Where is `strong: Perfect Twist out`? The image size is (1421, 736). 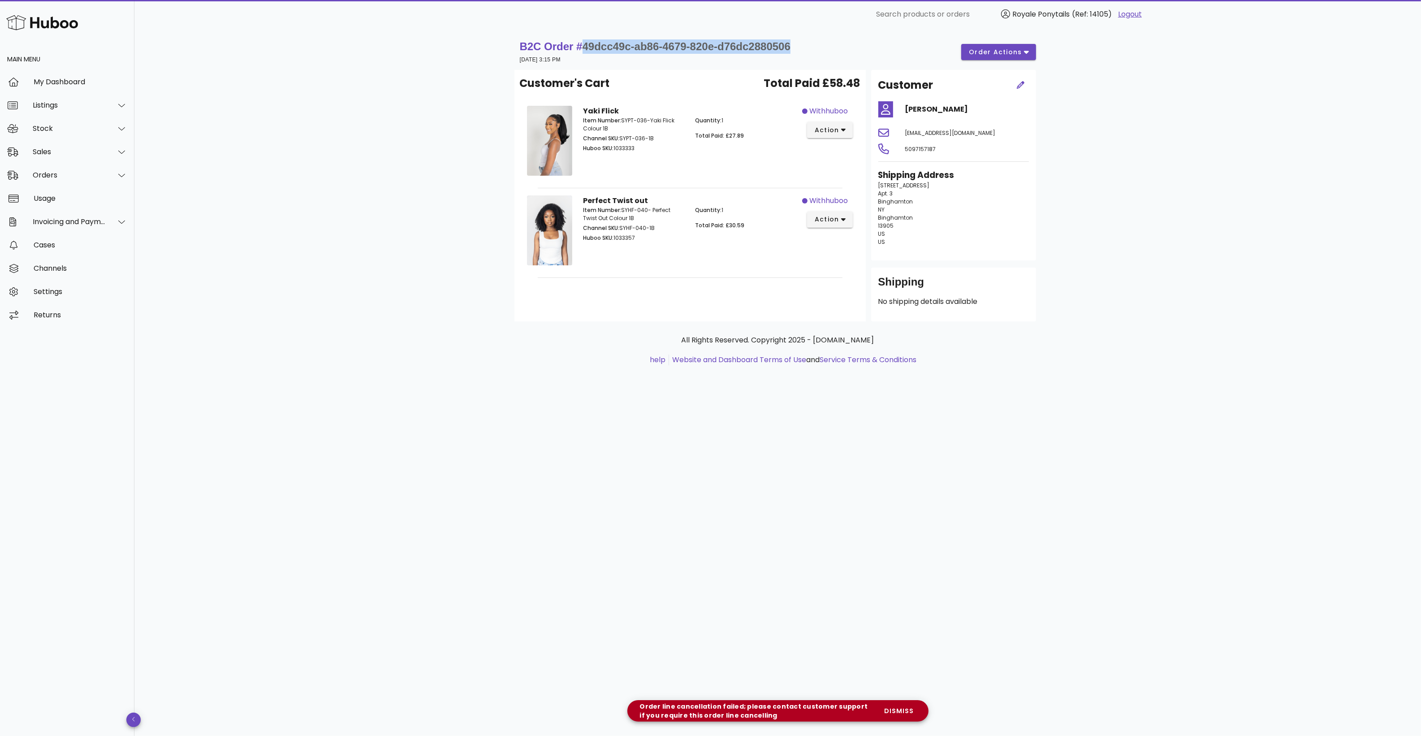 strong: Perfect Twist out is located at coordinates (615, 200).